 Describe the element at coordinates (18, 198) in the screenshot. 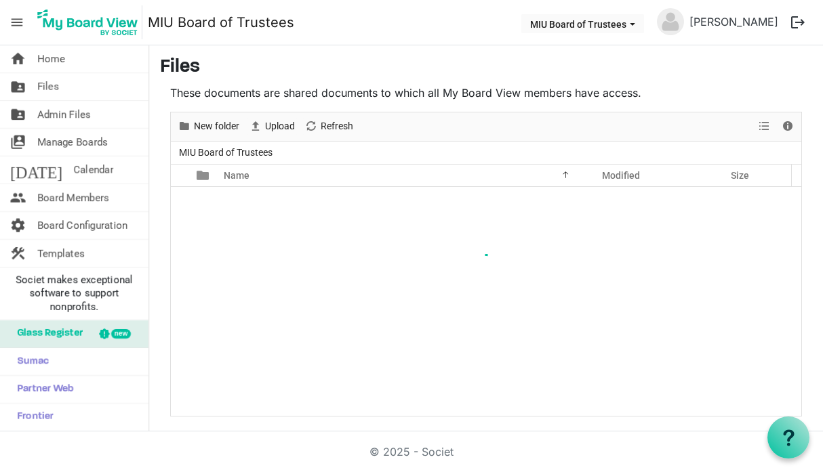

I see `span: people` at that location.